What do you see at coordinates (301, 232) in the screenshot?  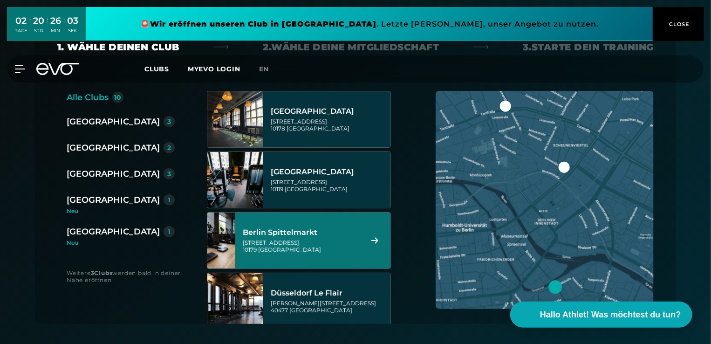 I see `div: Berlin Spittelmarkt` at bounding box center [301, 232].